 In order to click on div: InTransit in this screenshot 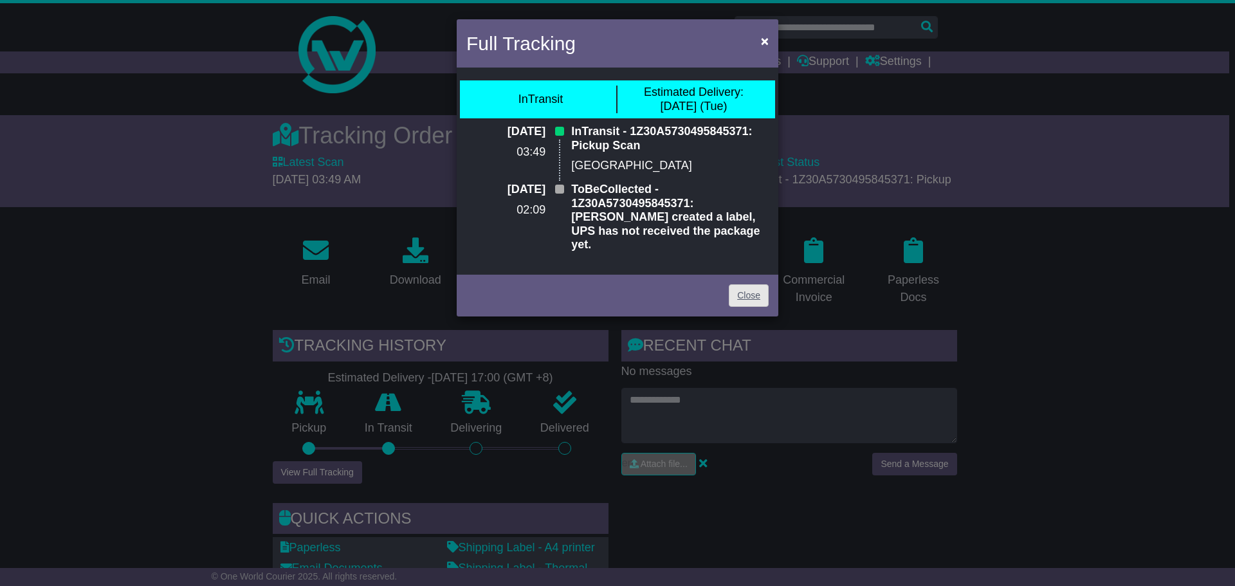, I will do `click(540, 100)`.